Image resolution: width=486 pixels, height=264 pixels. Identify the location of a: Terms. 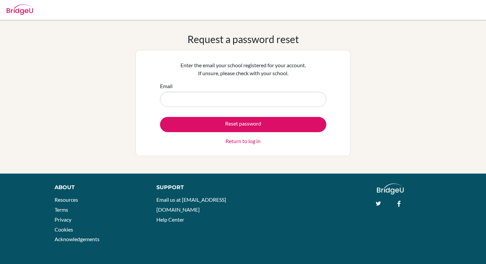
(61, 209).